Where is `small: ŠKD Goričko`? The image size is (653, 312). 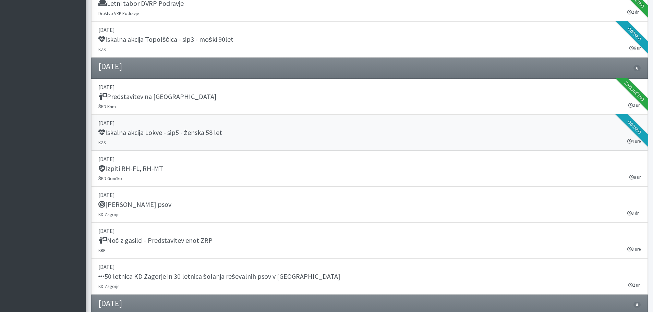
small: ŠKD Goričko is located at coordinates (110, 179).